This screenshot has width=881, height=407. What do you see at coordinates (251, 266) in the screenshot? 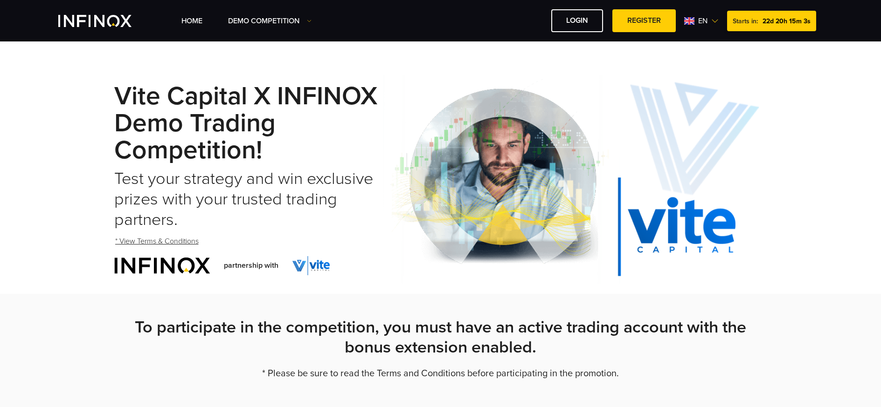
I see `span: partnership with` at bounding box center [251, 266].